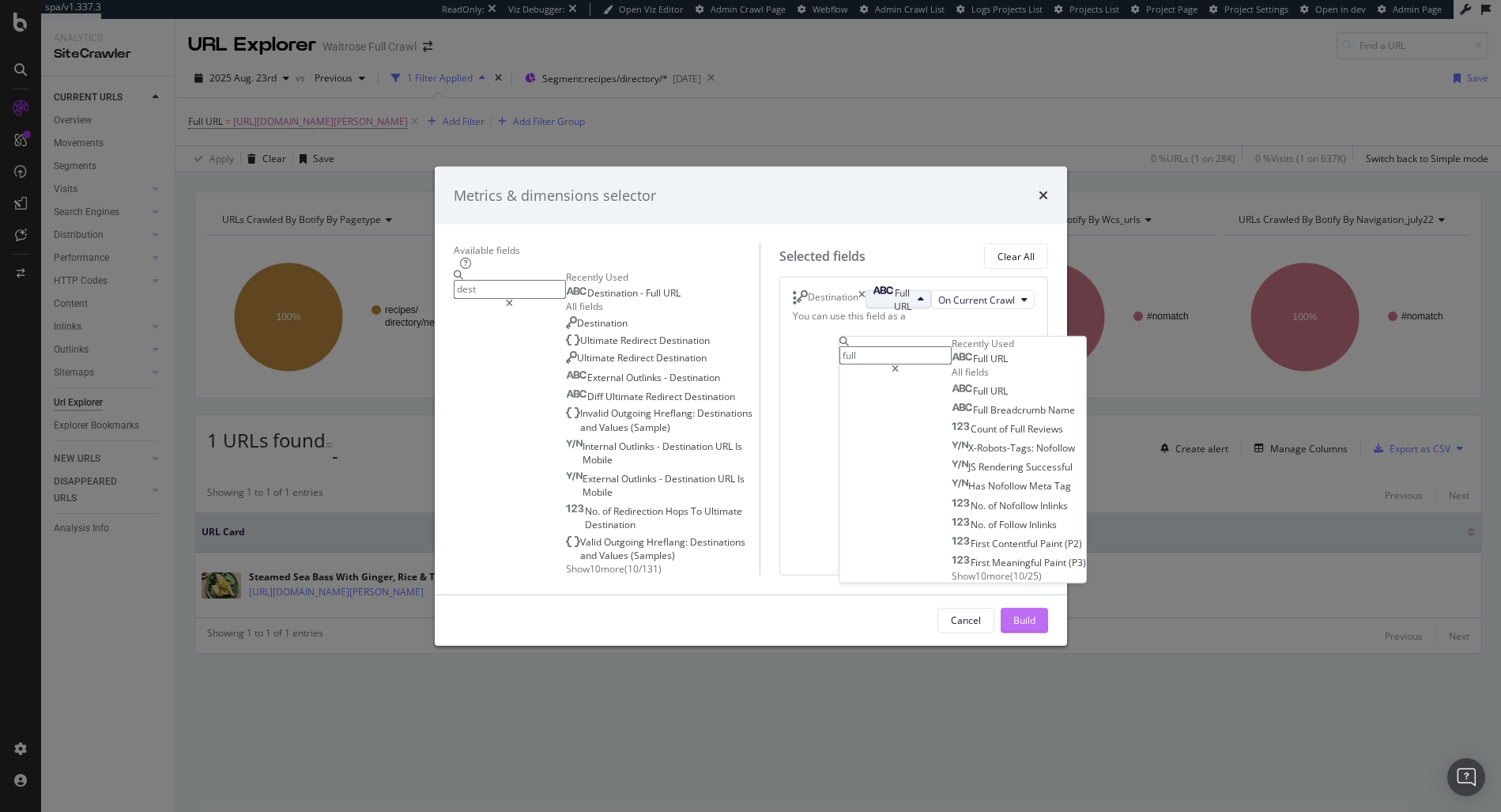  Describe the element at coordinates (1014, 524) in the screenshot. I see `span: Follow` at that location.